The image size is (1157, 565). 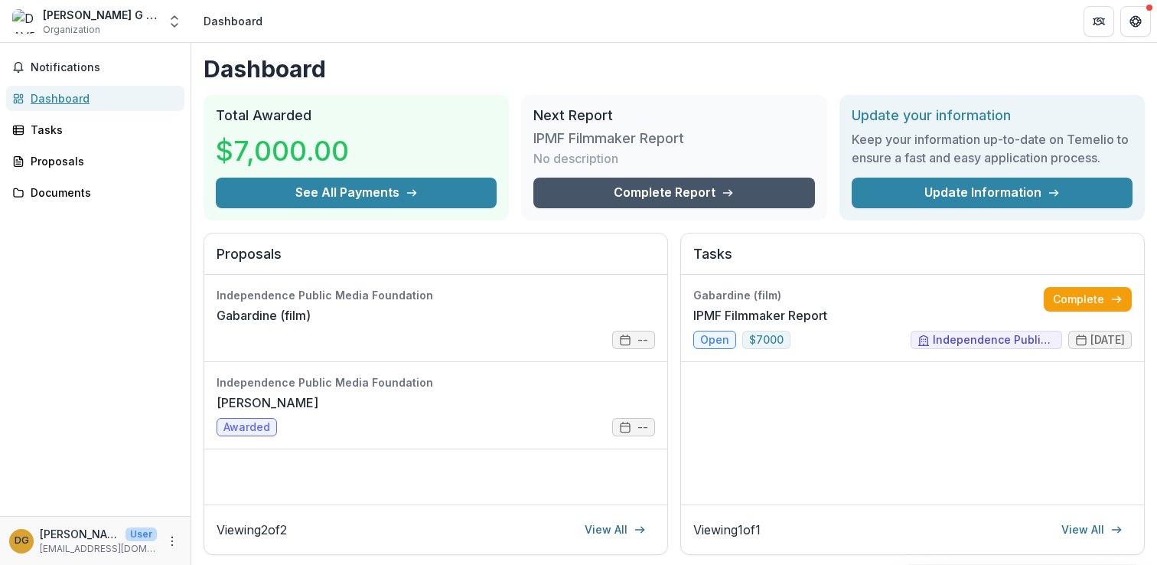 I want to click on nav: breadcrumb, so click(x=233, y=21).